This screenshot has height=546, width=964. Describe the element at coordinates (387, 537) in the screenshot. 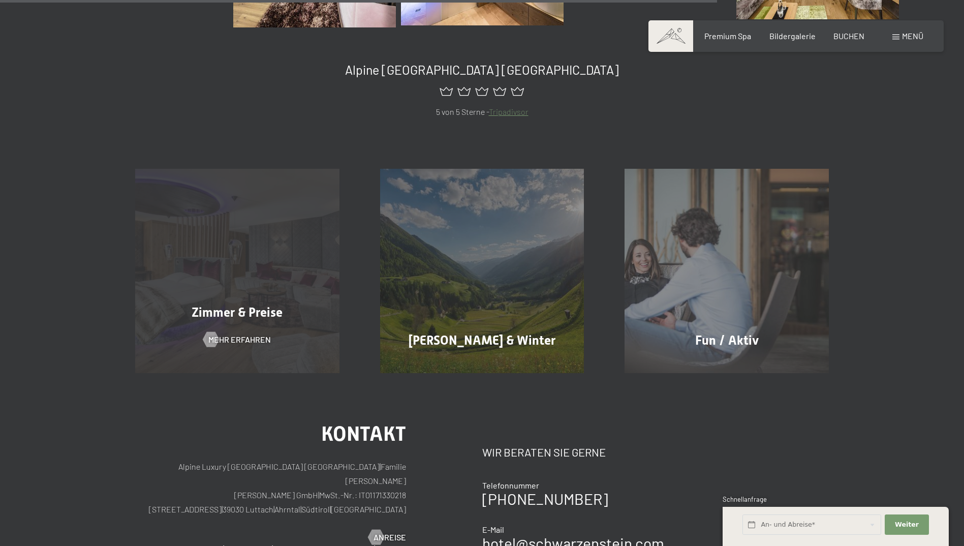

I see `a: Anreise` at that location.